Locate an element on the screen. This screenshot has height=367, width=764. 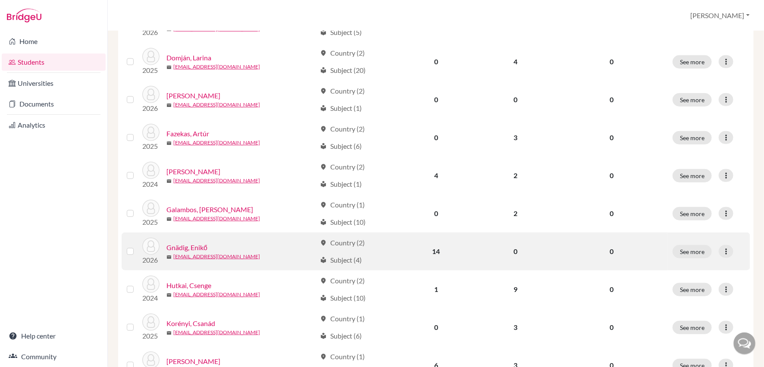
td: 9 is located at coordinates (515, 289).